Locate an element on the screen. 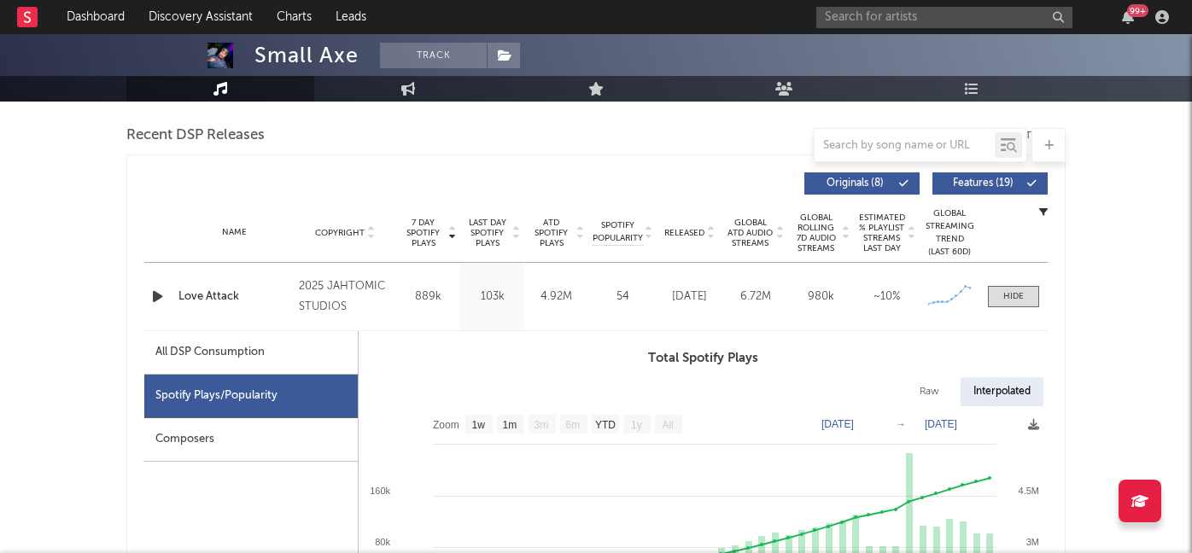 The height and width of the screenshot is (553, 1192). div: 2025 JAHTOMIC STUDIOS is located at coordinates (345, 297).